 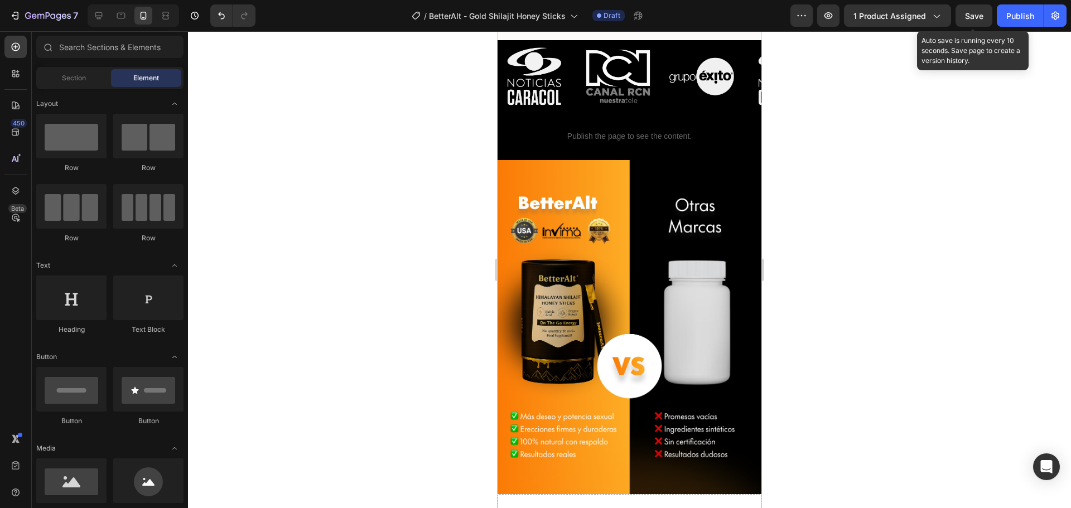 What do you see at coordinates (148, 330) in the screenshot?
I see `div: Text Block` at bounding box center [148, 330].